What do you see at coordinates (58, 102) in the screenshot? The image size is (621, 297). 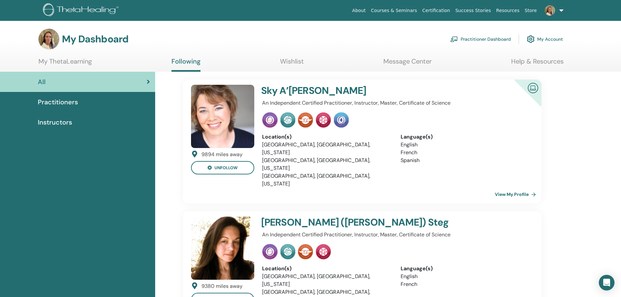 I see `span: Practitioners` at bounding box center [58, 102].